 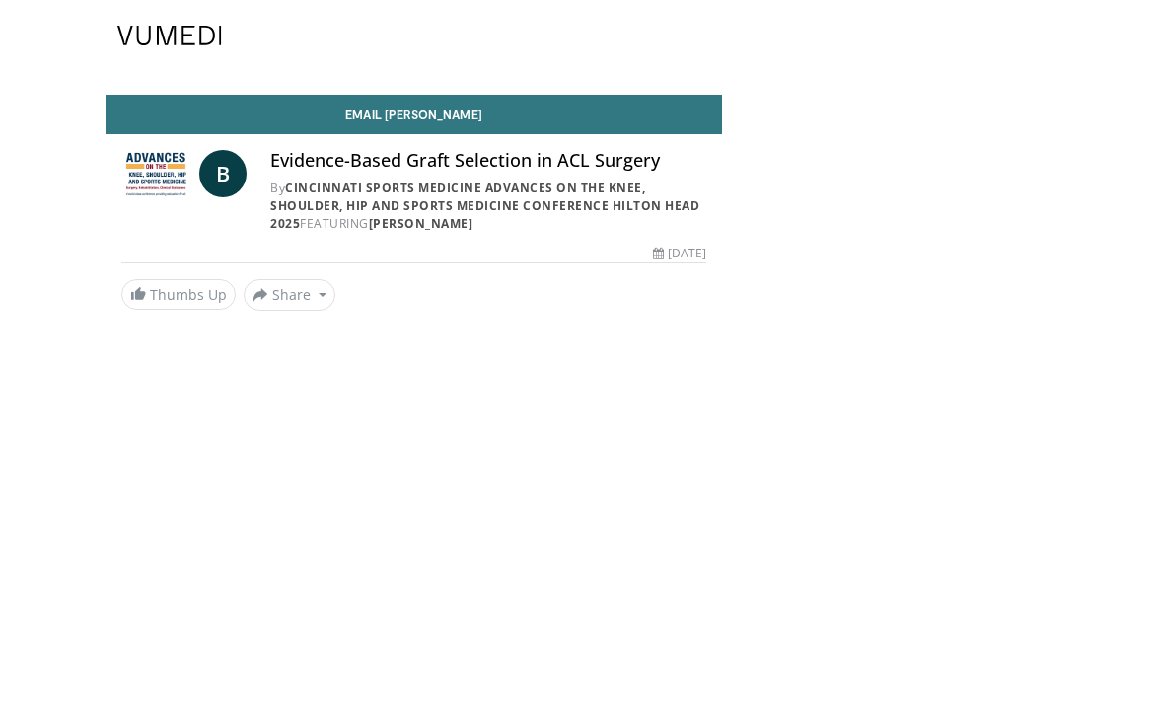 What do you see at coordinates (223, 174) in the screenshot?
I see `a: B` at bounding box center [223, 174].